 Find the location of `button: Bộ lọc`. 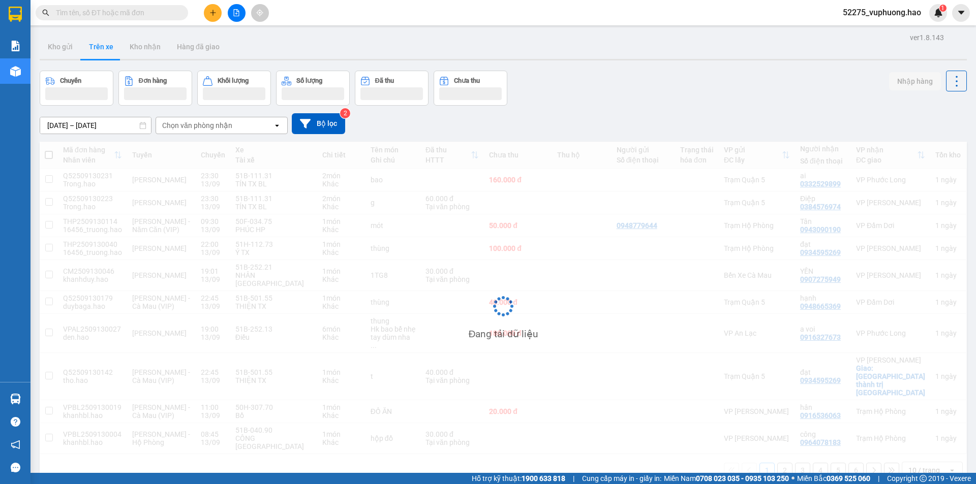

button: Bộ lọc is located at coordinates (318, 124).